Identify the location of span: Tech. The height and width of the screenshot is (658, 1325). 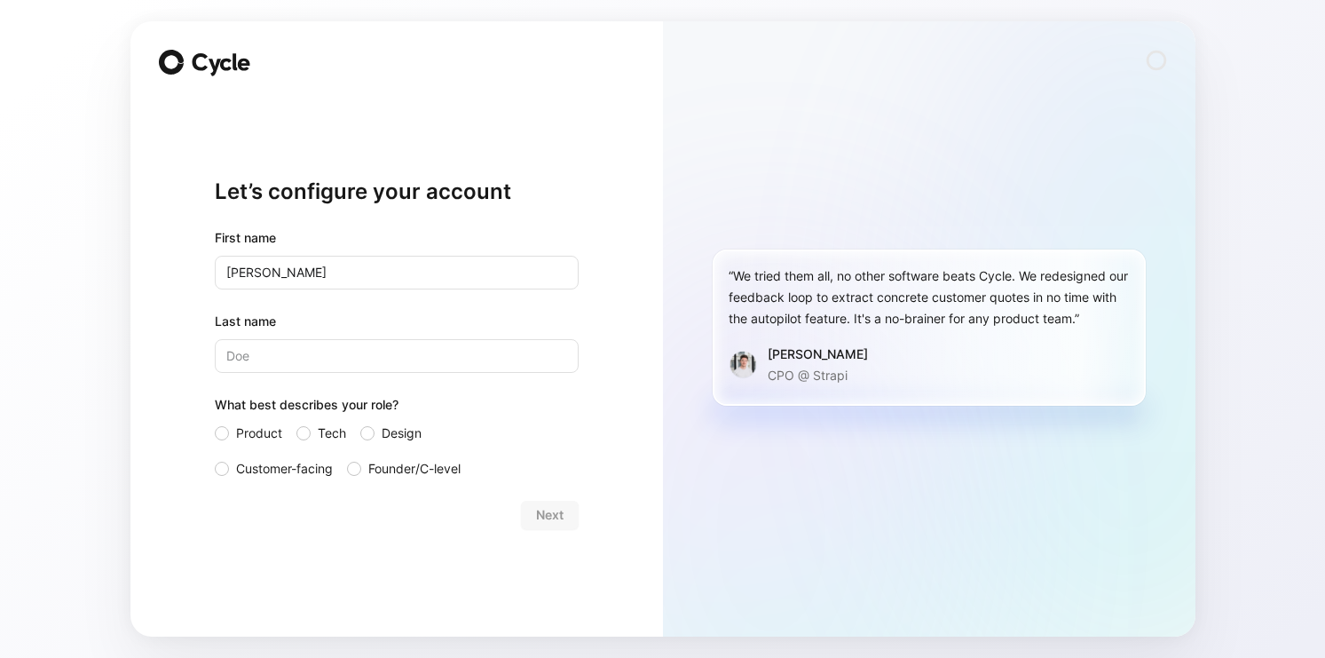
(332, 433).